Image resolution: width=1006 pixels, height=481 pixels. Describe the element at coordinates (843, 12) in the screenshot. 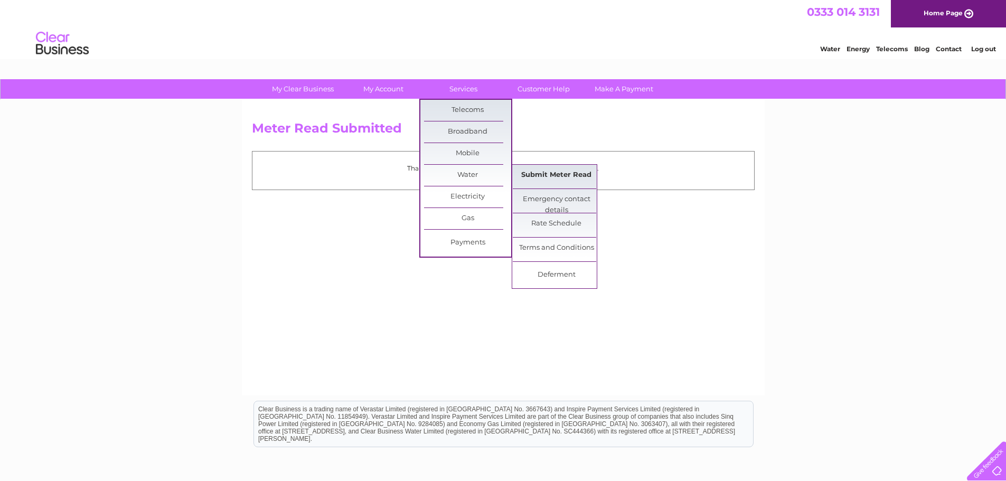

I see `a: 0333 014 3131` at that location.